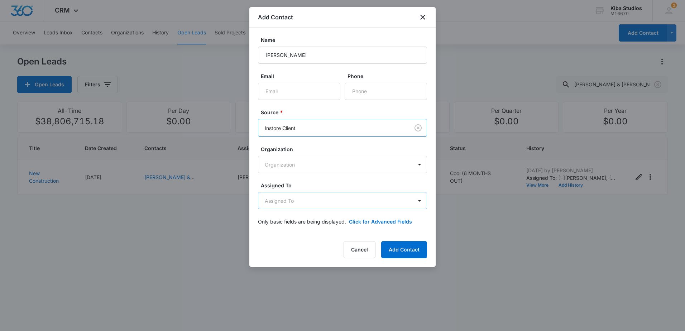  I want to click on p: Only basic fields are being displayed., so click(302, 221).